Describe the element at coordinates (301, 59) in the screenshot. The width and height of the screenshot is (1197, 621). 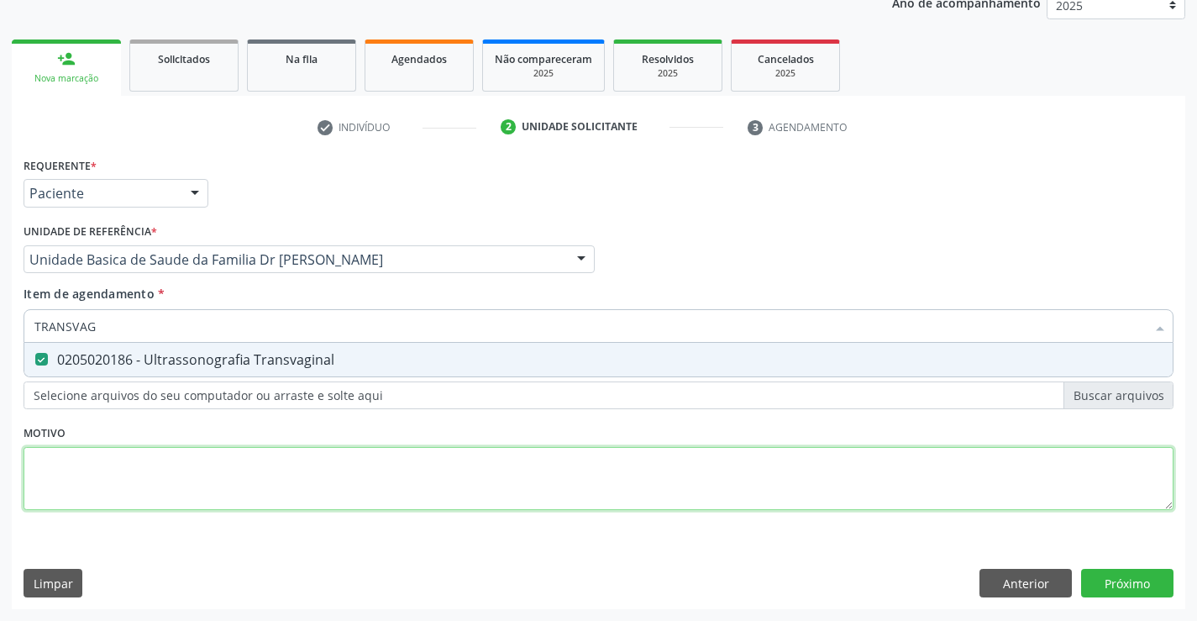
I see `span: Na fila` at that location.